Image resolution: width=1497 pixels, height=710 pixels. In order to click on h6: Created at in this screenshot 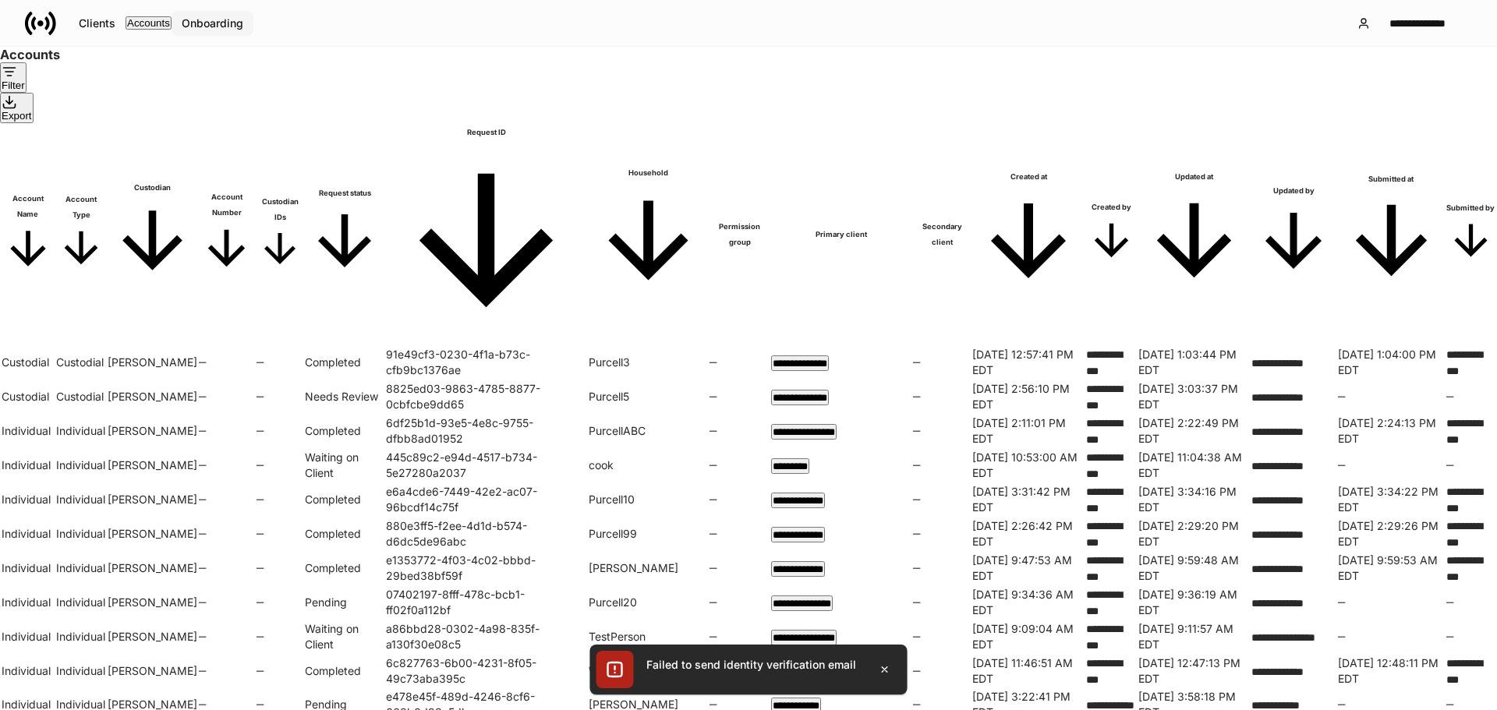, I will do `click(1029, 177)`.